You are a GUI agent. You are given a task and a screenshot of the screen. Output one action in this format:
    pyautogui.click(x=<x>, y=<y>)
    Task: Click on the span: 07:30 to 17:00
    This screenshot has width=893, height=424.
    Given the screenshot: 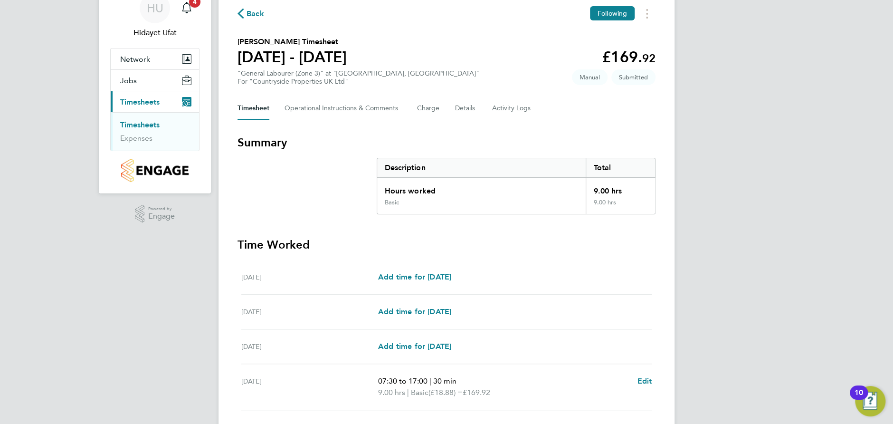 What is the action you would take?
    pyautogui.click(x=403, y=380)
    